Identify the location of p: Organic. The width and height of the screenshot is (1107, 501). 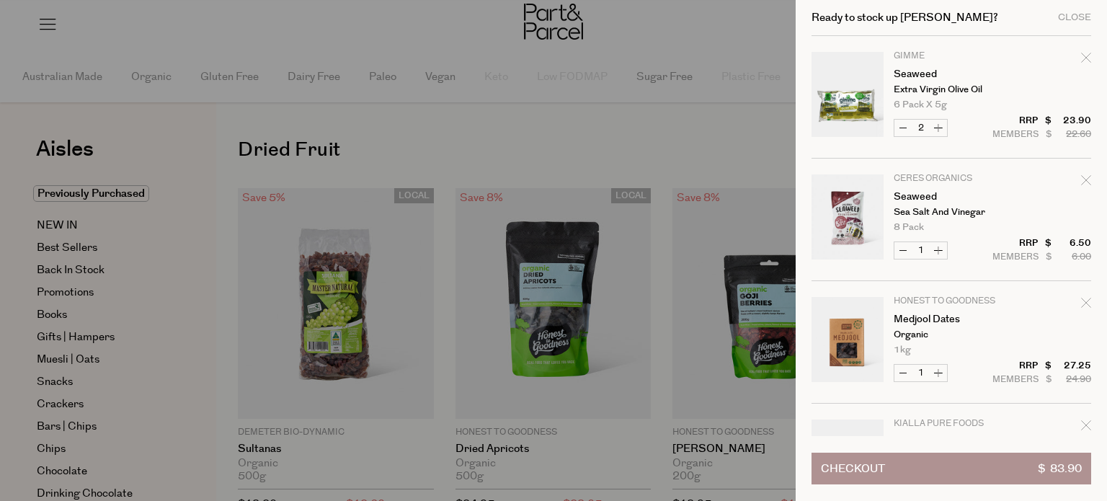
(949, 334).